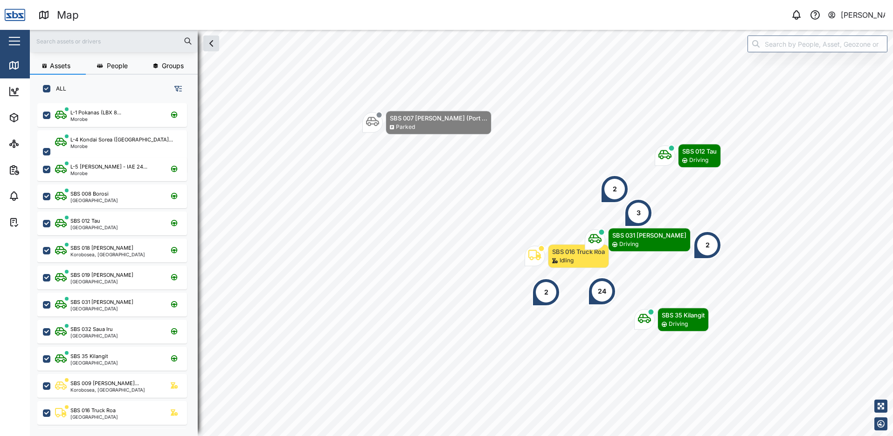 Image resolution: width=893 pixels, height=436 pixels. Describe the element at coordinates (117, 66) in the screenshot. I see `span: People` at that location.